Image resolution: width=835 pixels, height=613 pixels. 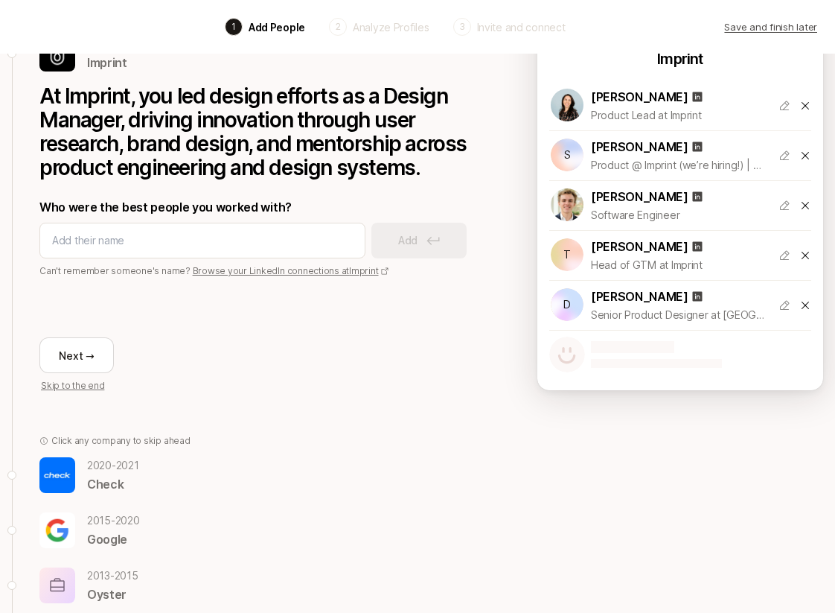 I want to click on p: 2015 - 2020, so click(x=113, y=520).